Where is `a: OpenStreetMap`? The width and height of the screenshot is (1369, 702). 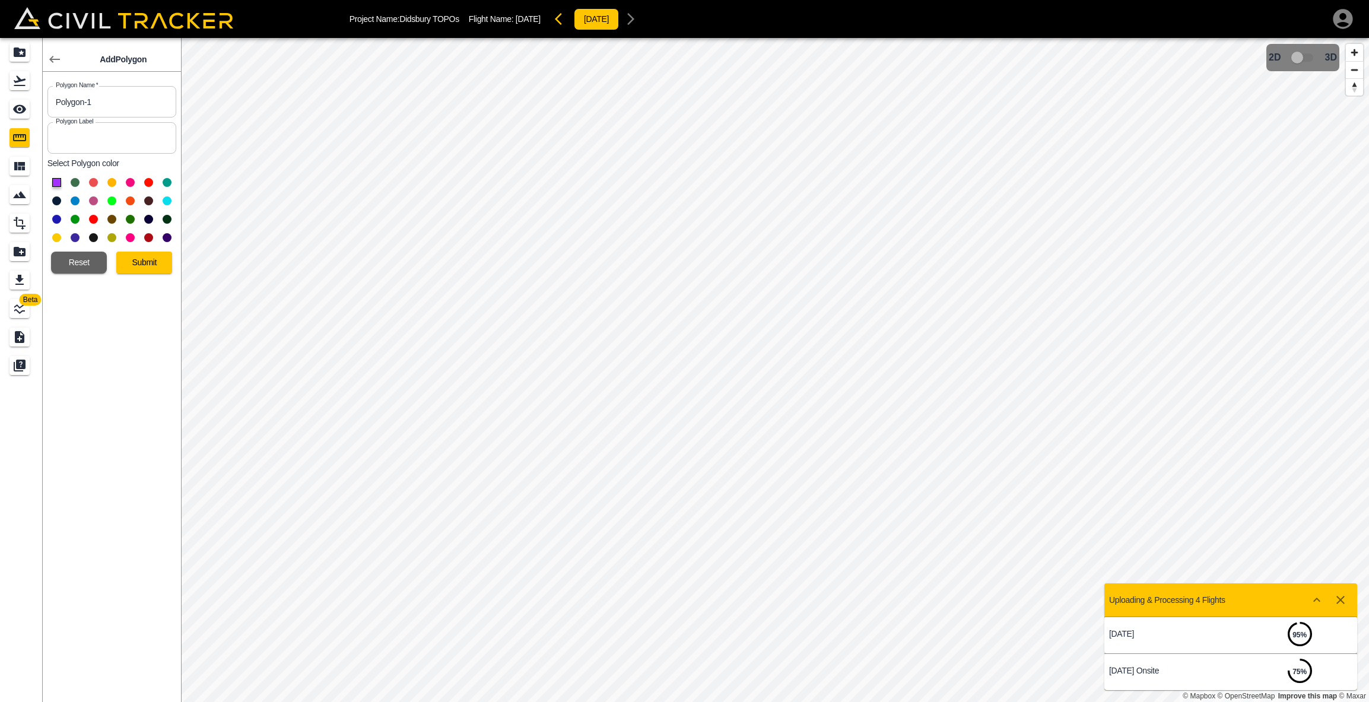 a: OpenStreetMap is located at coordinates (1247, 696).